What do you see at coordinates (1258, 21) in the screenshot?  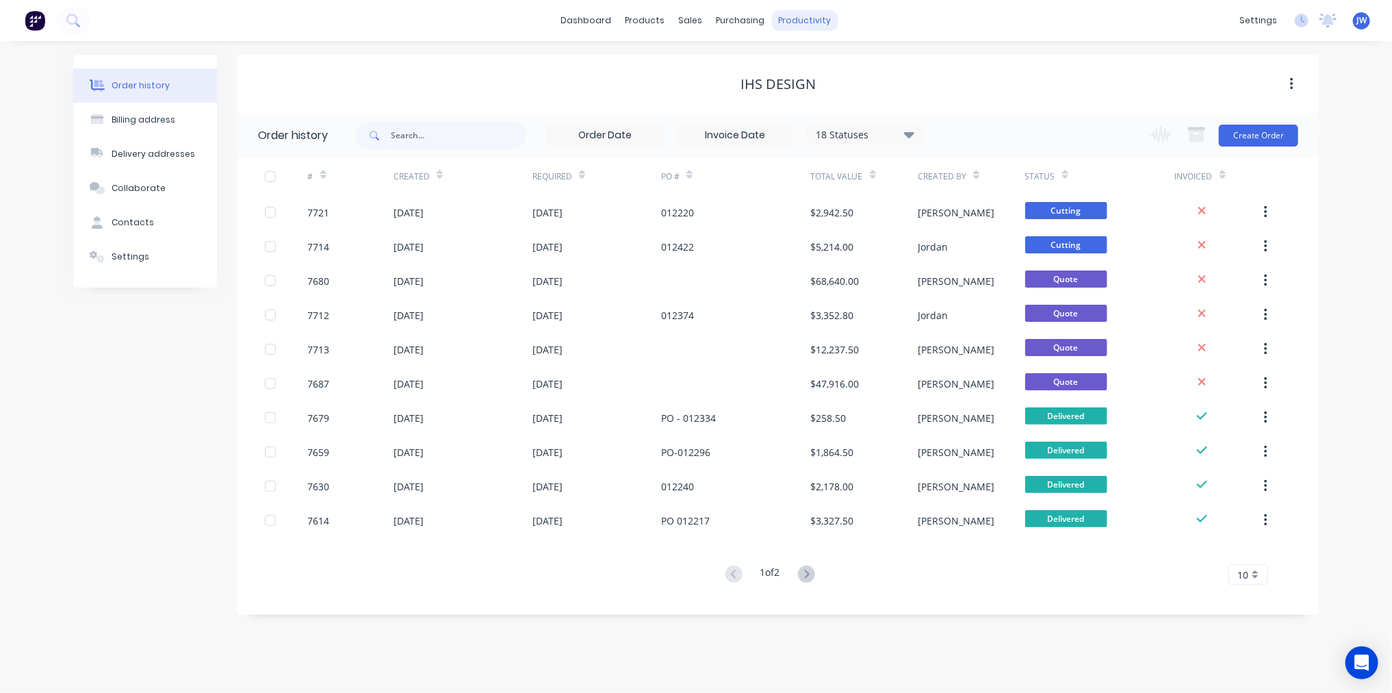 I see `div: settings` at bounding box center [1258, 21].